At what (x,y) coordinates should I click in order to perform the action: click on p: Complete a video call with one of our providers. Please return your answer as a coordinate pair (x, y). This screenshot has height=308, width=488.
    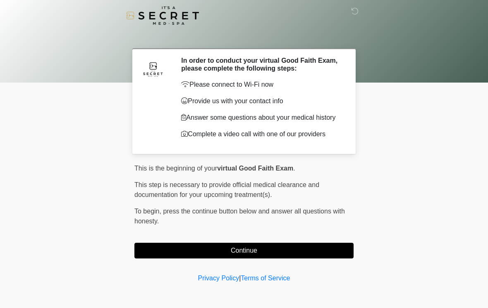
    Looking at the image, I should click on (261, 134).